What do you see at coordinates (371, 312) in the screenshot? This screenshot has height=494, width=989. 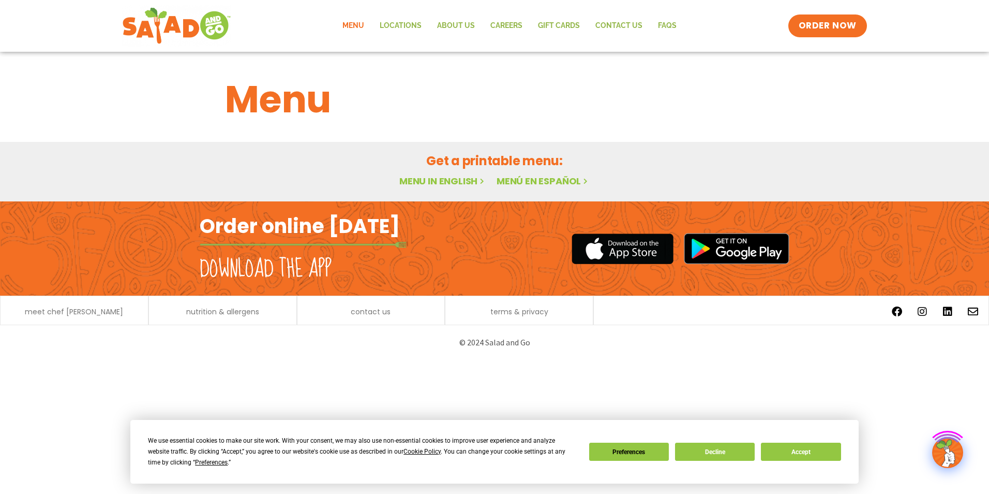 I see `a: contact us` at bounding box center [371, 312].